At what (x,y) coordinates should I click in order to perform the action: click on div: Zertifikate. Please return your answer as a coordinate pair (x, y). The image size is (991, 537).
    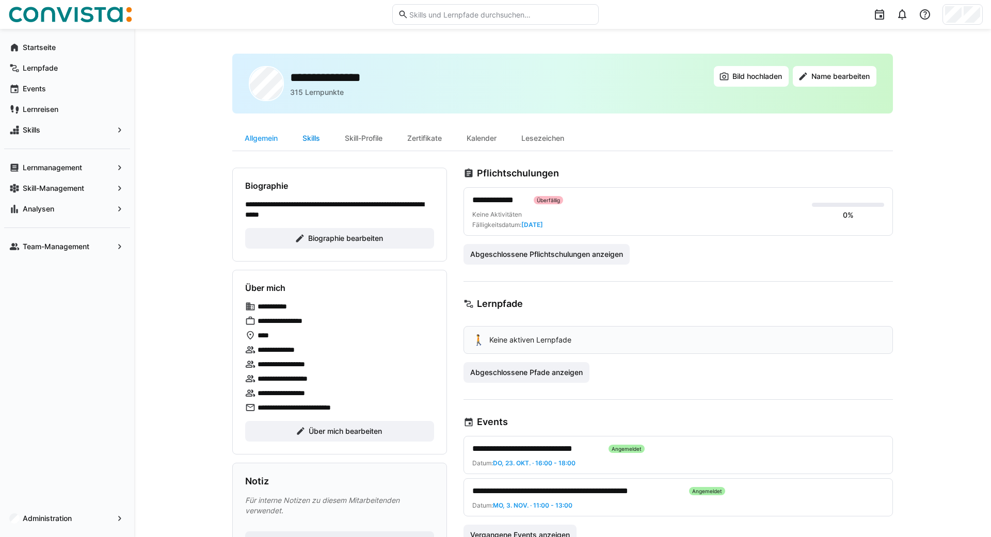
    Looking at the image, I should click on (424, 138).